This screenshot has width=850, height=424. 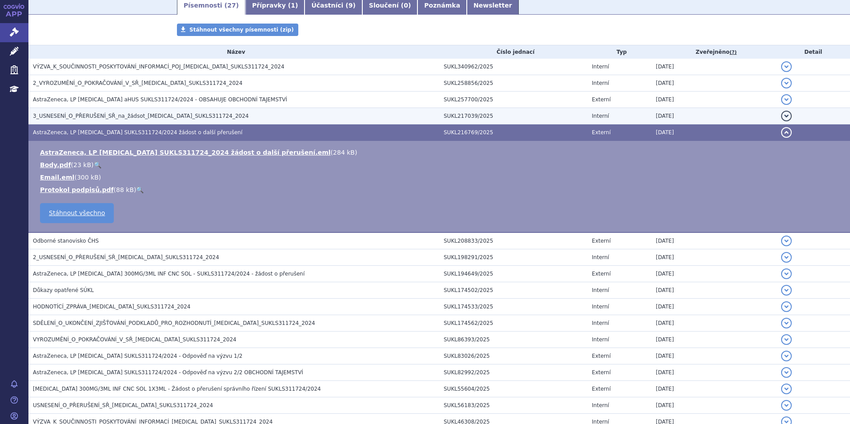 What do you see at coordinates (77, 190) in the screenshot?
I see `a: Protokol podpisů.pdf` at bounding box center [77, 190].